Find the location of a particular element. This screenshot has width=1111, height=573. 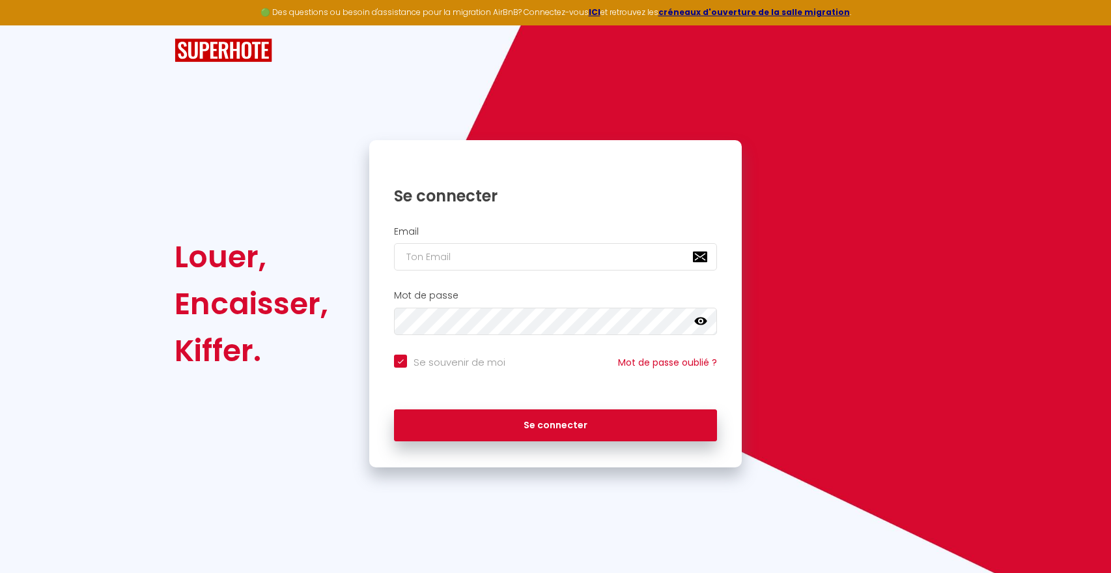

h1: Se connecter is located at coordinates (556, 195).